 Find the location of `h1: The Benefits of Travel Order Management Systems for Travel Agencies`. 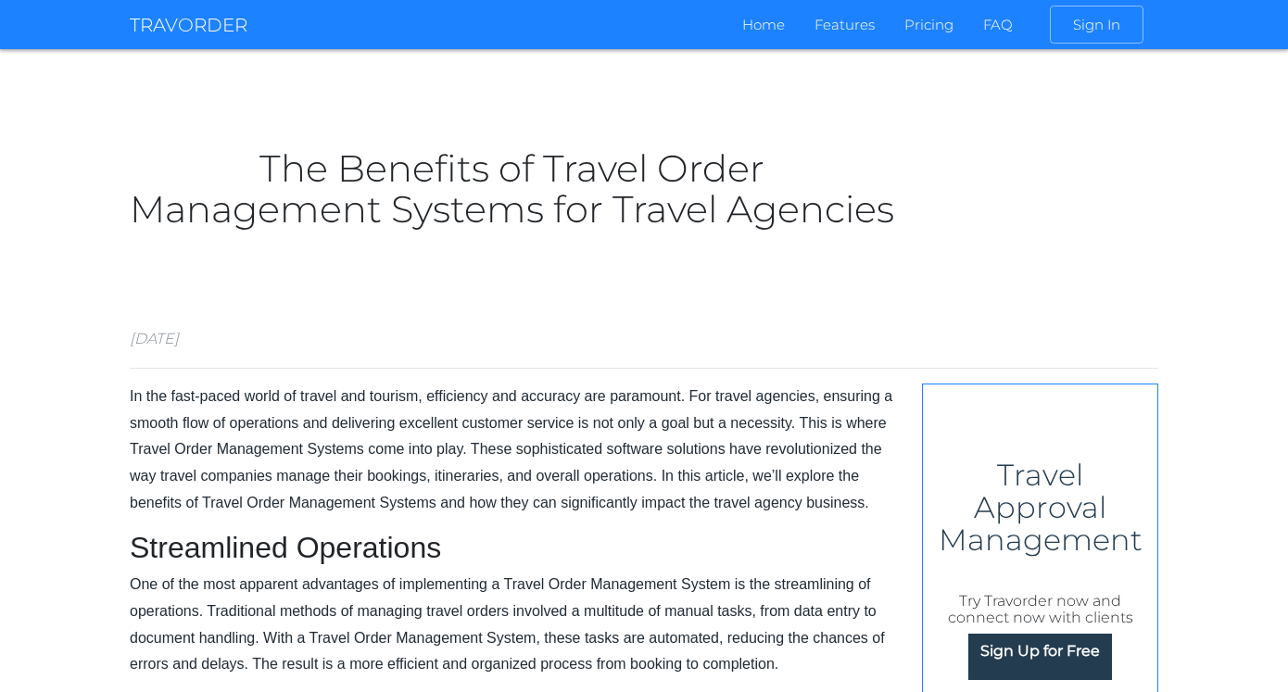

h1: The Benefits of Travel Order Management Systems for Travel Agencies is located at coordinates (512, 189).